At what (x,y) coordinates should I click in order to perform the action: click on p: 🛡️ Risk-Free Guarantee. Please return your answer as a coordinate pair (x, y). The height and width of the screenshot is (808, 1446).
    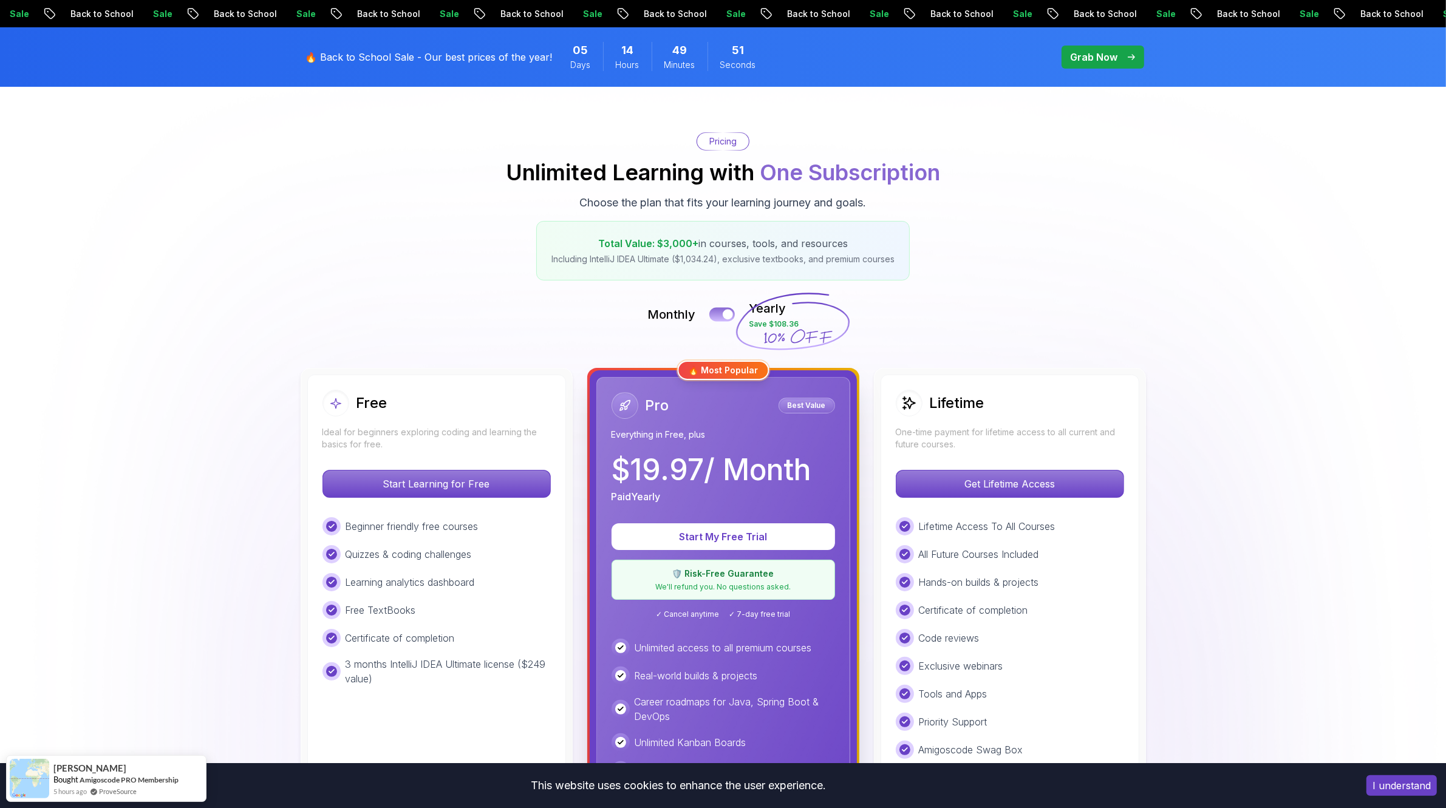
    Looking at the image, I should click on (723, 574).